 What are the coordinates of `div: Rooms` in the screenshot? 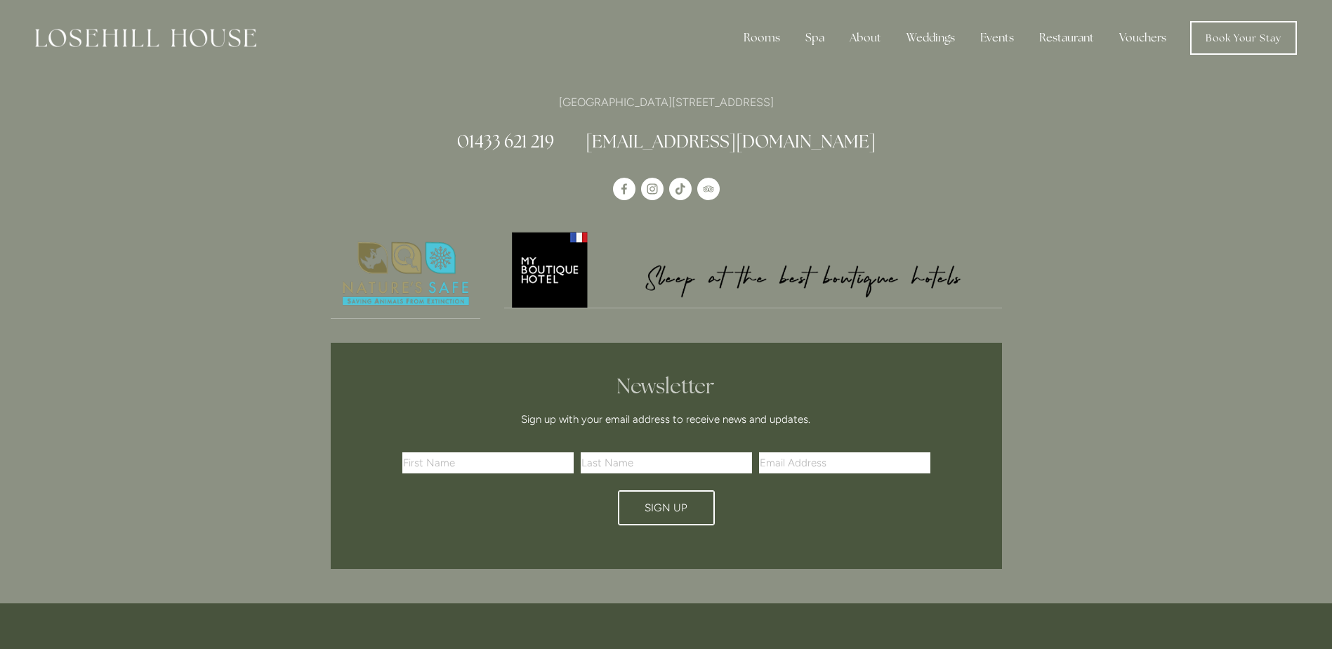 It's located at (762, 38).